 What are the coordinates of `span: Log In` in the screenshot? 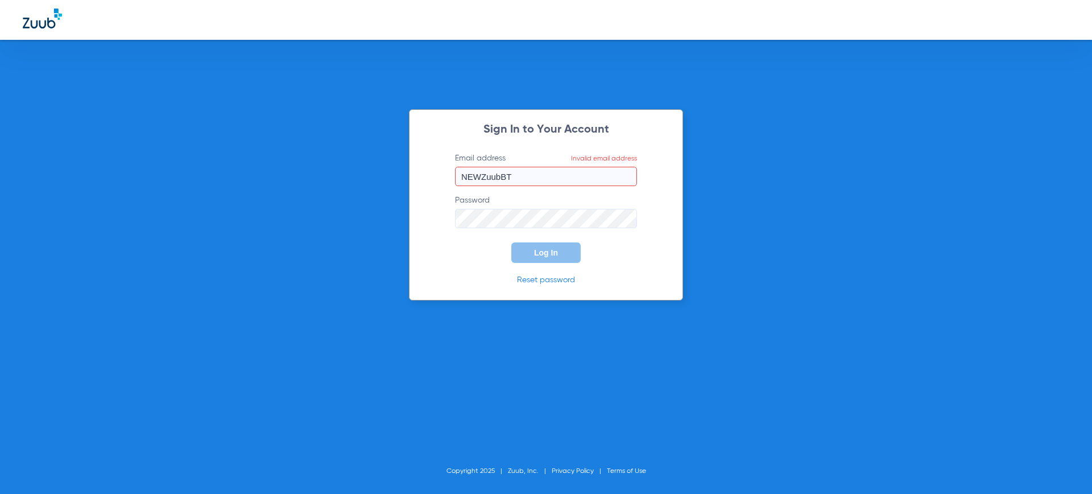 It's located at (546, 253).